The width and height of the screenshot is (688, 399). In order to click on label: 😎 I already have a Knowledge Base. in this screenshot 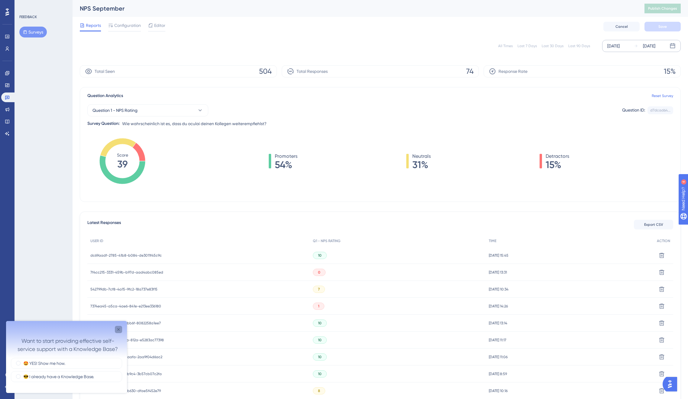, I will do `click(53, 56)`.